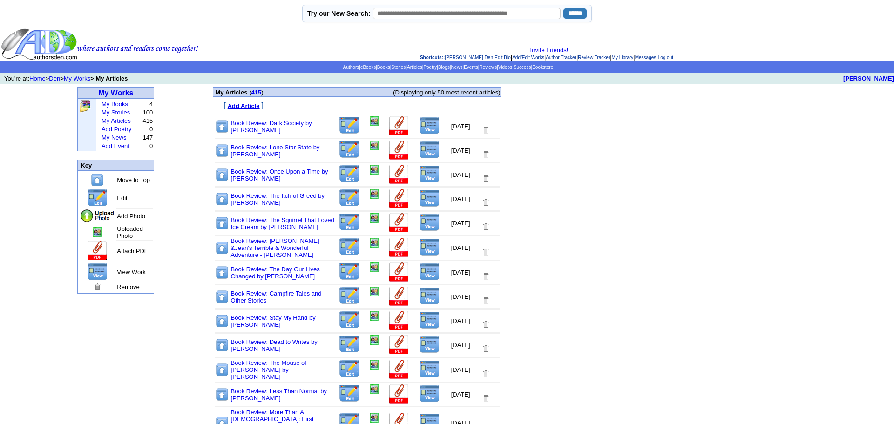  I want to click on a: Invite Friends!, so click(550, 50).